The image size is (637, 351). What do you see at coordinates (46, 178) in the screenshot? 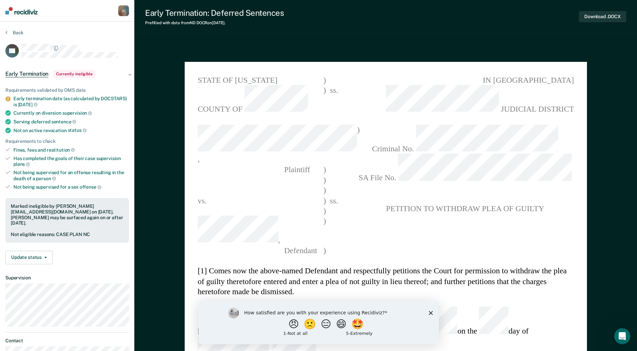
I see `span: person` at bounding box center [46, 178].